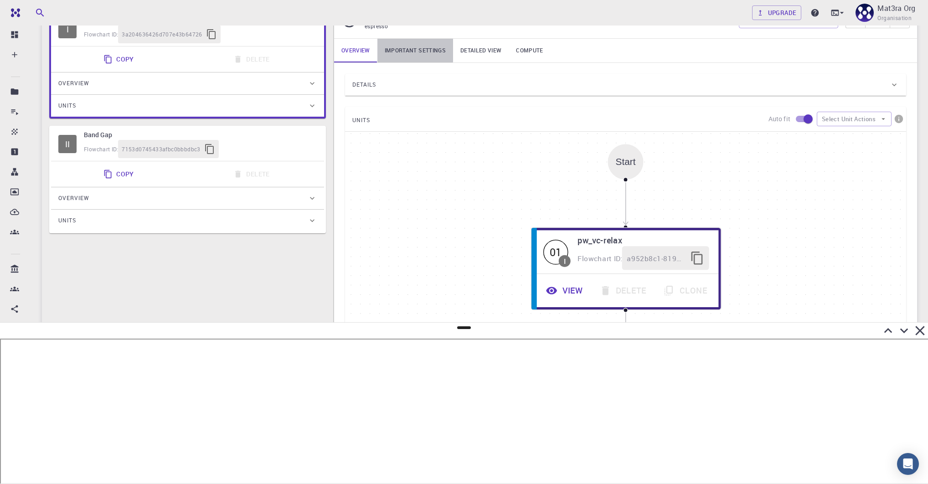 The image size is (928, 484). I want to click on p: Auto fit, so click(780, 119).